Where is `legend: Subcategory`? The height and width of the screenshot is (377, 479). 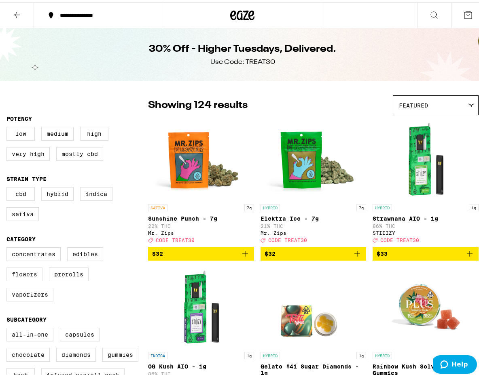 legend: Subcategory is located at coordinates (26, 317).